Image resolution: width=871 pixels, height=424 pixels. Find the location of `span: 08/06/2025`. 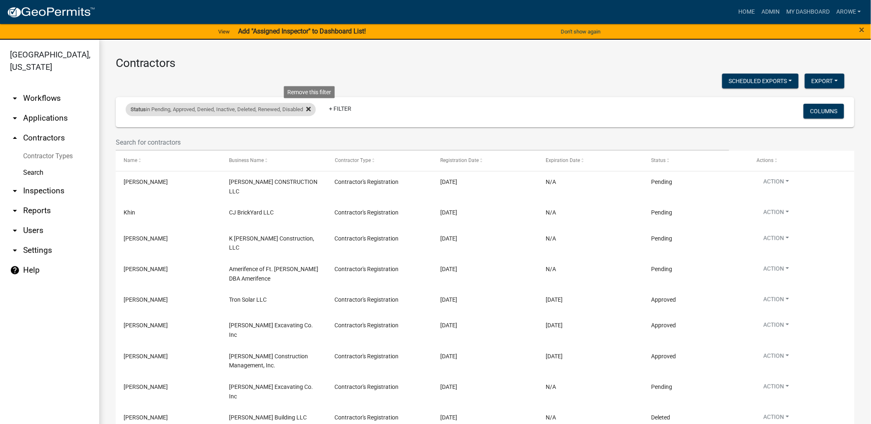

span: 08/06/2025 is located at coordinates (449, 213).